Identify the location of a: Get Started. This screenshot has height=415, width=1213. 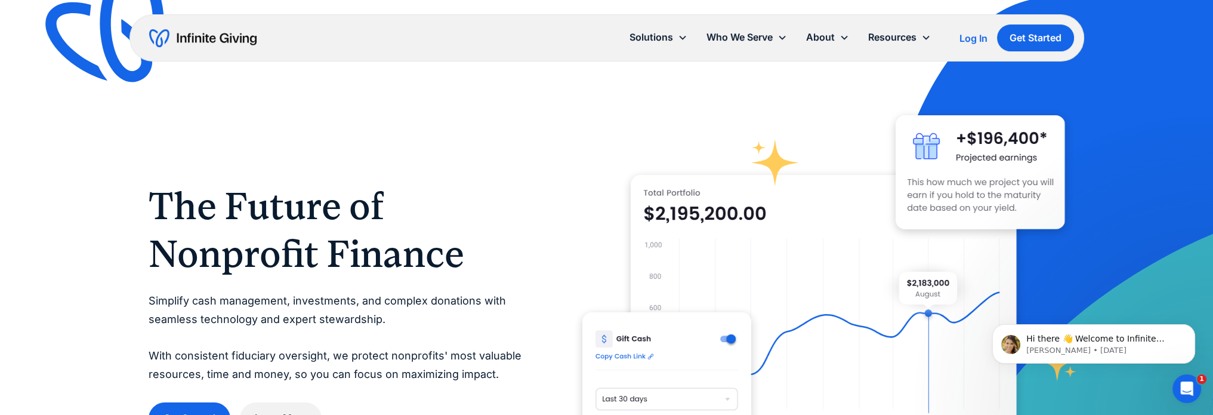
(1035, 38).